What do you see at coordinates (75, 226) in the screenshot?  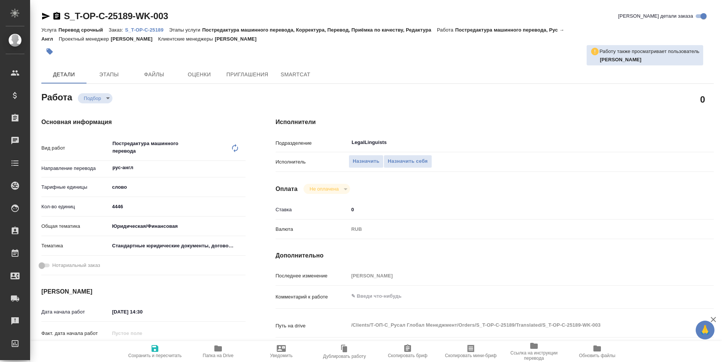 I see `p: Общая тематика` at bounding box center [75, 226].